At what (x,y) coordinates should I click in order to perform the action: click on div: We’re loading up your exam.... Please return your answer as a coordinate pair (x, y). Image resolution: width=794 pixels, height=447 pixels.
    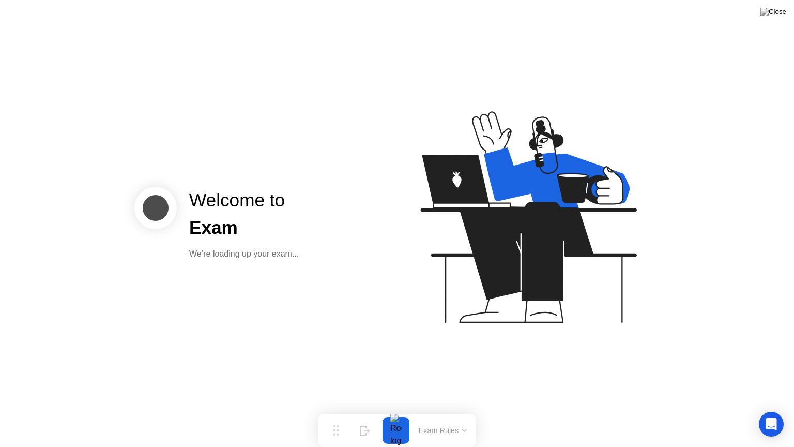
    Looking at the image, I should click on (244, 254).